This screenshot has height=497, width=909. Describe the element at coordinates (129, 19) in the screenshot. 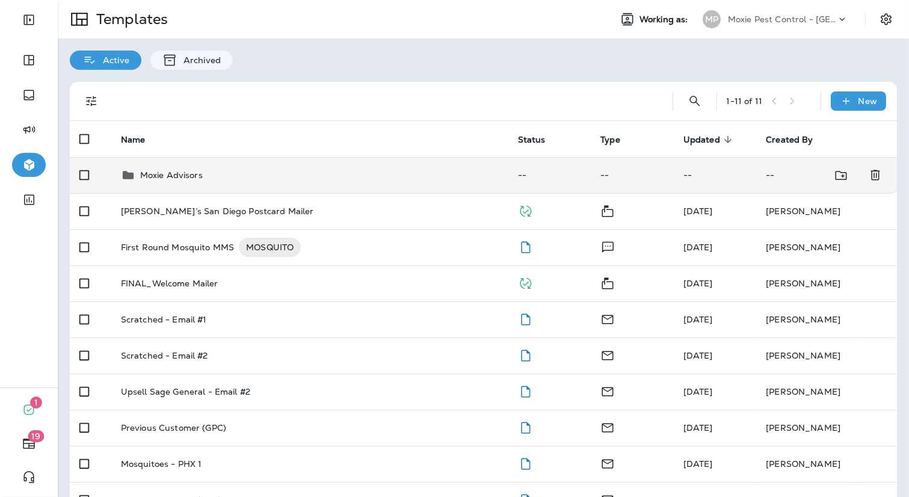

I see `p: Templates` at that location.